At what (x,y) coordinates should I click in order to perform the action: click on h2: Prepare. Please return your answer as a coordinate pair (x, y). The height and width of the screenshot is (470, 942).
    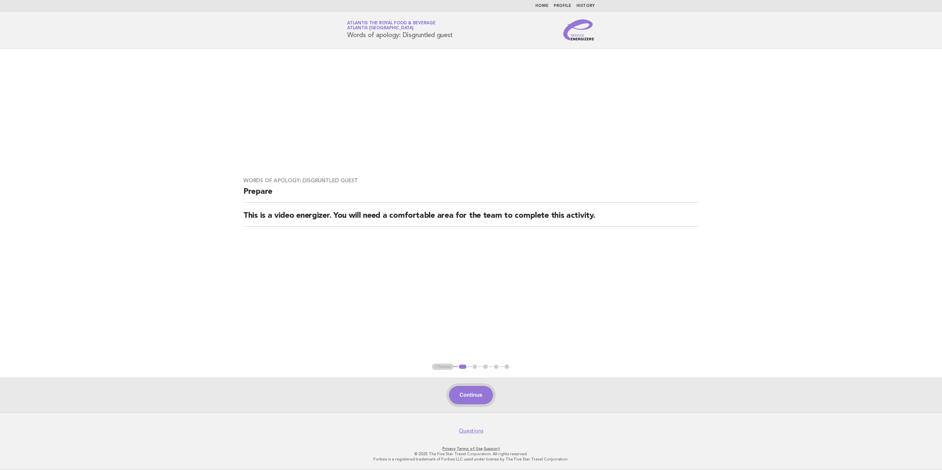
    Looking at the image, I should click on (471, 194).